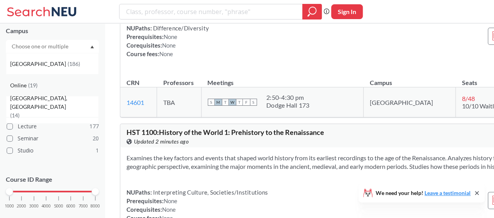 The image size is (494, 218). What do you see at coordinates (312, 12) in the screenshot?
I see `svg: magnifying glass` at bounding box center [312, 12].